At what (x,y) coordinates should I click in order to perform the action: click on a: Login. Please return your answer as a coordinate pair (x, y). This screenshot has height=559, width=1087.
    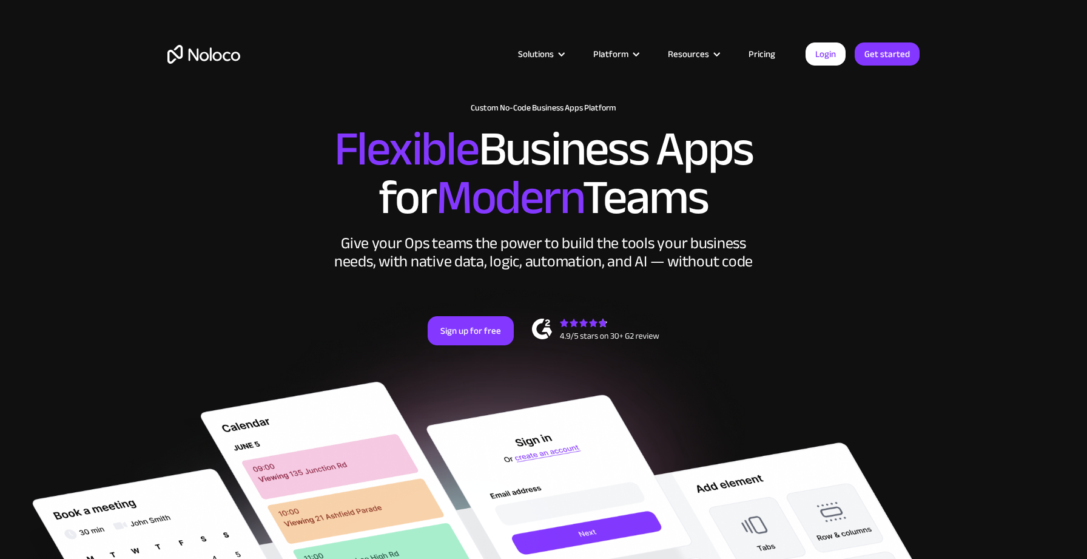
    Looking at the image, I should click on (826, 54).